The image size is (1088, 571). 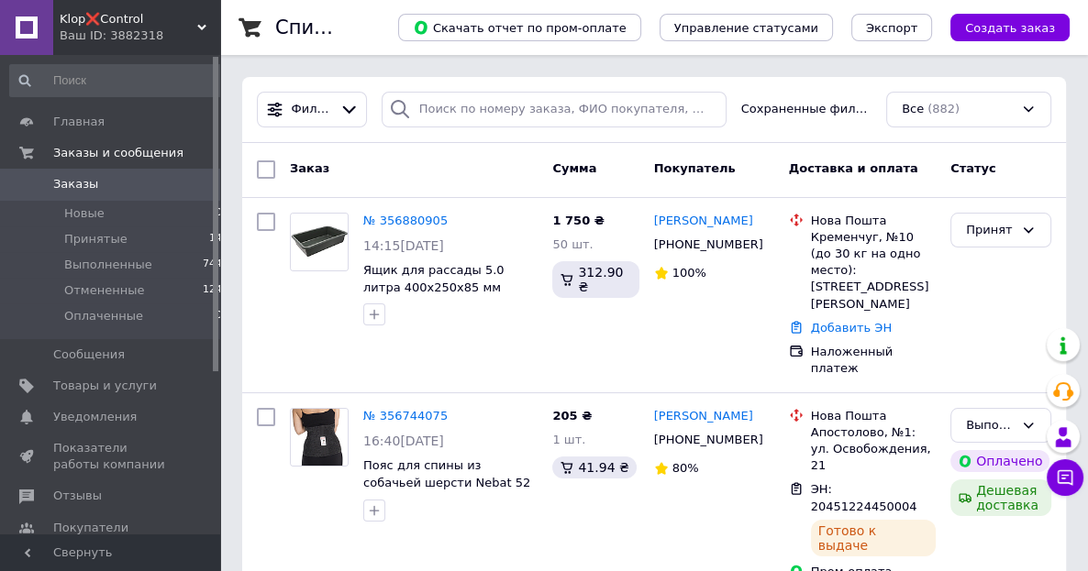 What do you see at coordinates (891, 28) in the screenshot?
I see `span: Экспорт` at bounding box center [891, 28].